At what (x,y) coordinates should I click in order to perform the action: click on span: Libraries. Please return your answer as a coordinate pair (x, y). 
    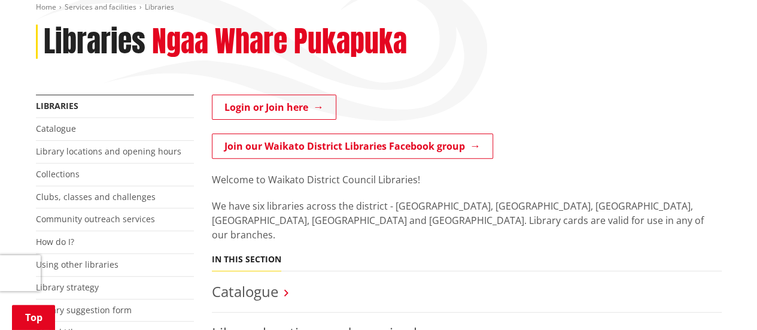
    Looking at the image, I should click on (159, 7).